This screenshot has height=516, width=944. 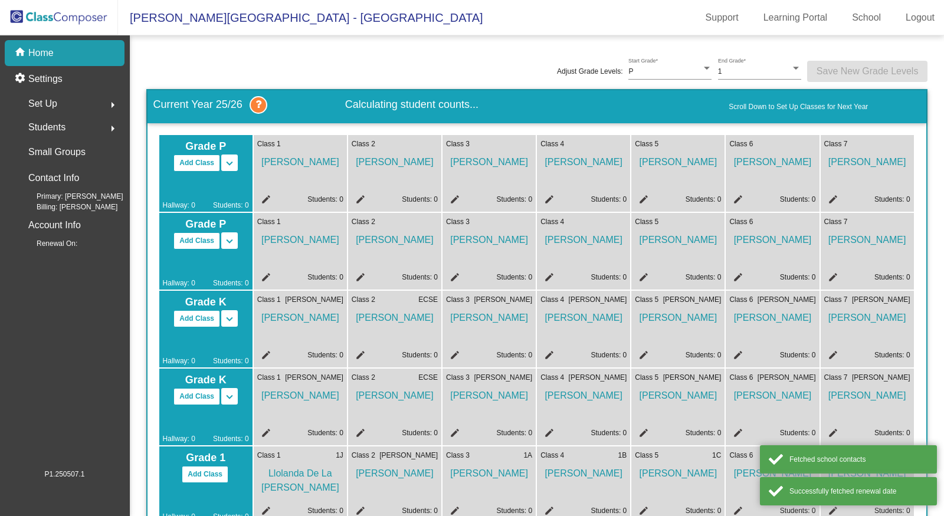 What do you see at coordinates (866, 18) in the screenshot?
I see `a: School` at bounding box center [866, 18].